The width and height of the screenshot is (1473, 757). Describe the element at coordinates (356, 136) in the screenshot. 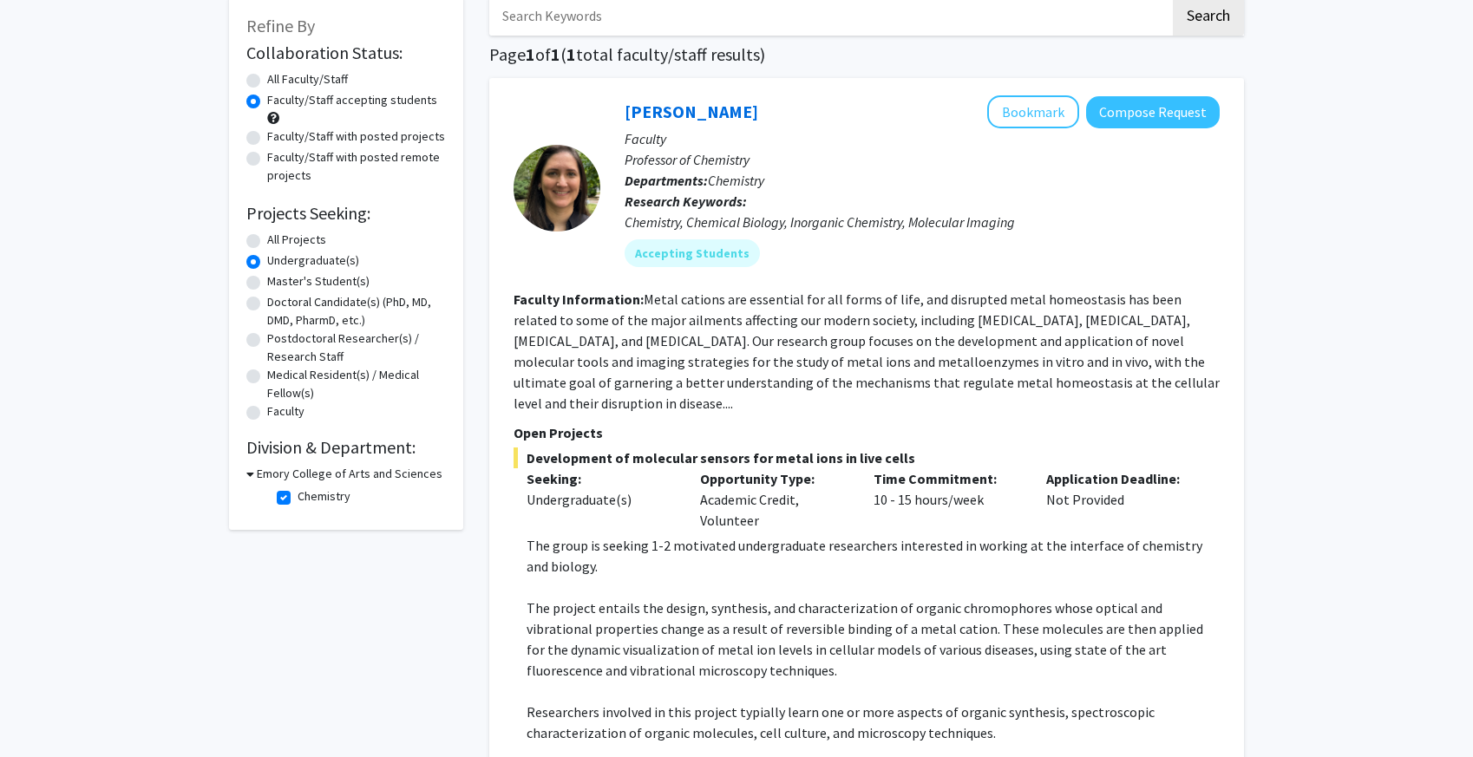

I see `label: Faculty/Staff with posted projects` at that location.